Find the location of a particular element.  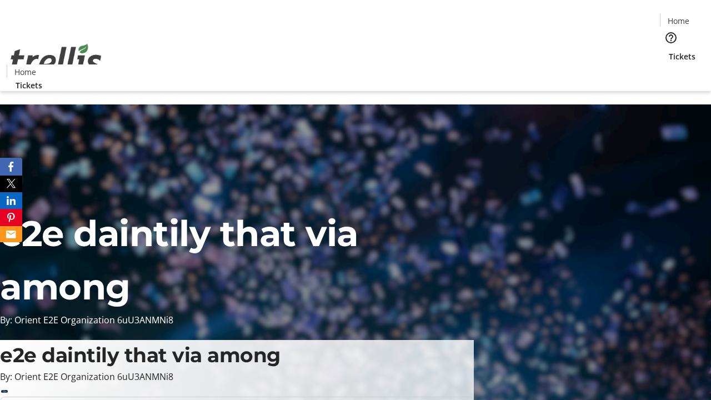

button: Cart is located at coordinates (671, 73).